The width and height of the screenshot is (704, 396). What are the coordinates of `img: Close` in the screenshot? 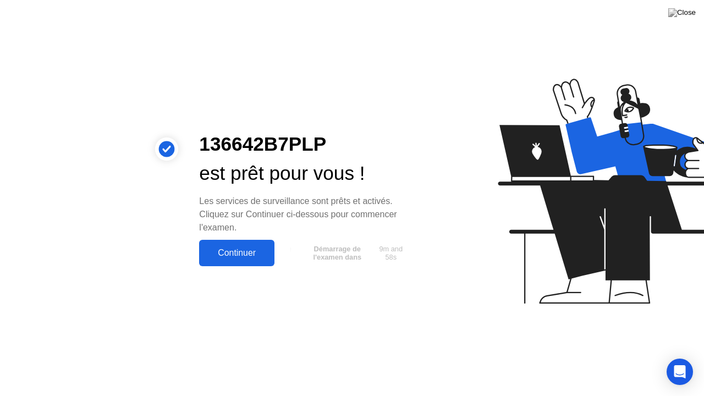 It's located at (682, 13).